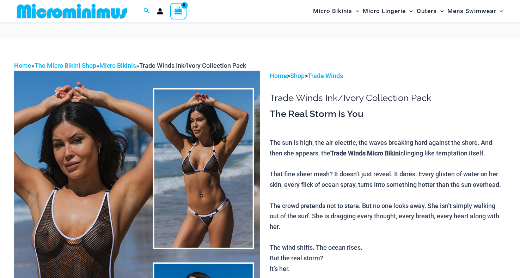  What do you see at coordinates (408, 11) in the screenshot?
I see `nav: Site Navigation` at bounding box center [408, 11].